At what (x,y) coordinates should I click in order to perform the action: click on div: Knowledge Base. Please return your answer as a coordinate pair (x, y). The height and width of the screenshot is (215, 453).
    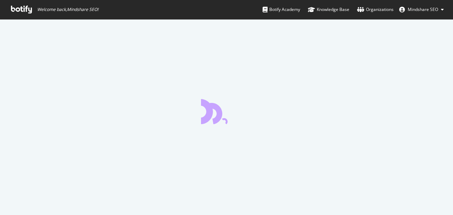
    Looking at the image, I should click on (328, 10).